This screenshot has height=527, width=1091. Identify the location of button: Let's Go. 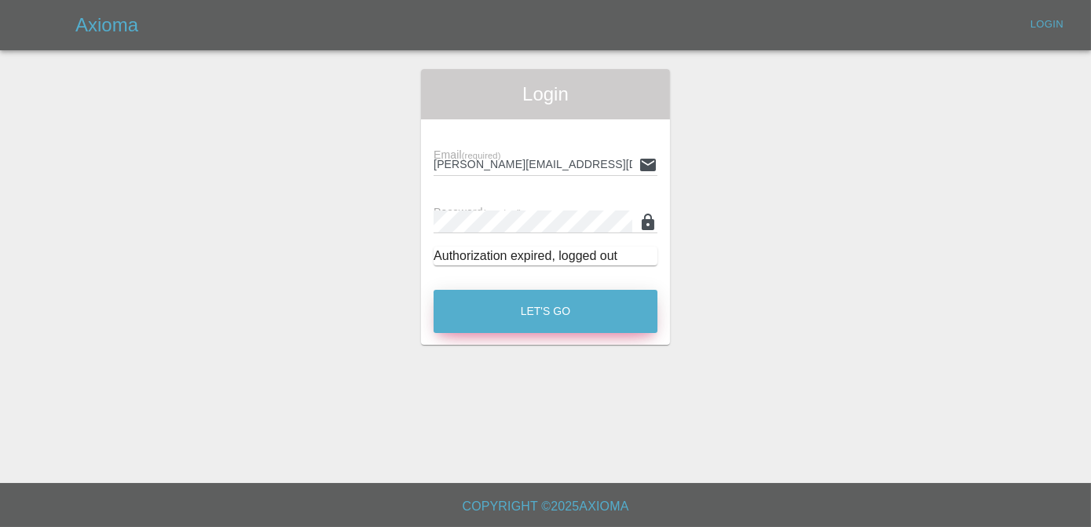
(545, 311).